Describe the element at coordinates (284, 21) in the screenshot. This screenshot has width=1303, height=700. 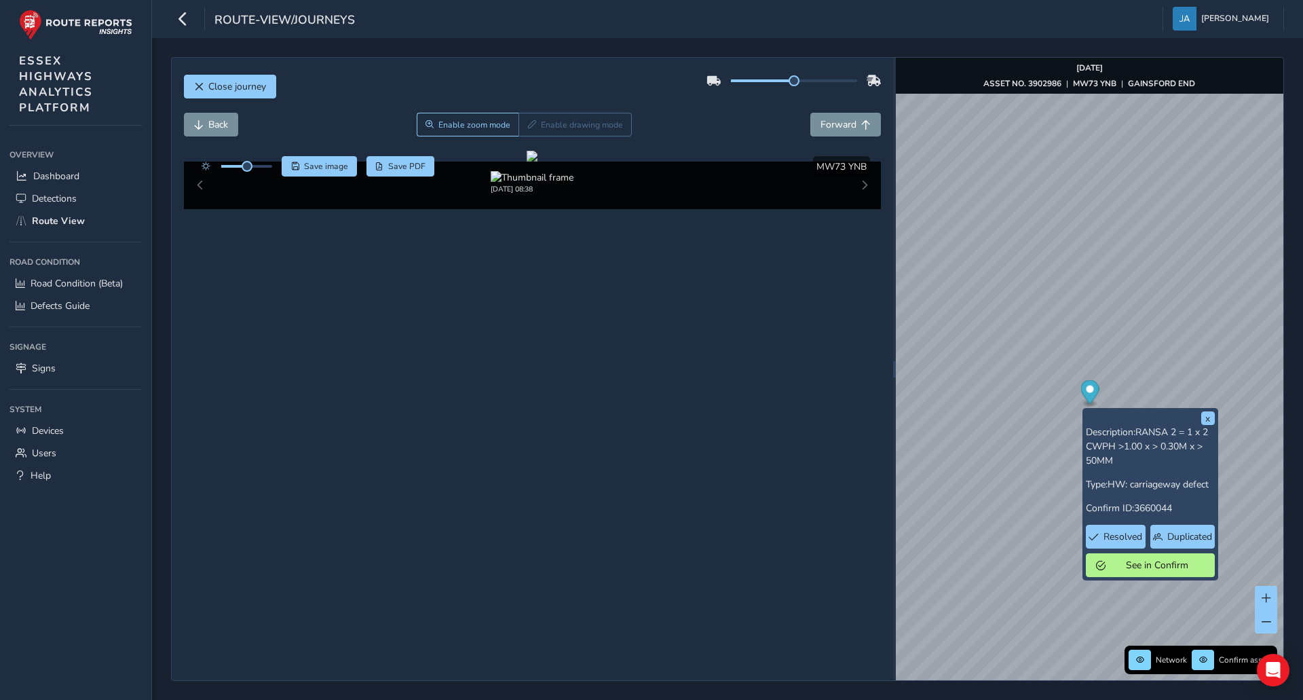
I see `span: route-view/journeys` at that location.